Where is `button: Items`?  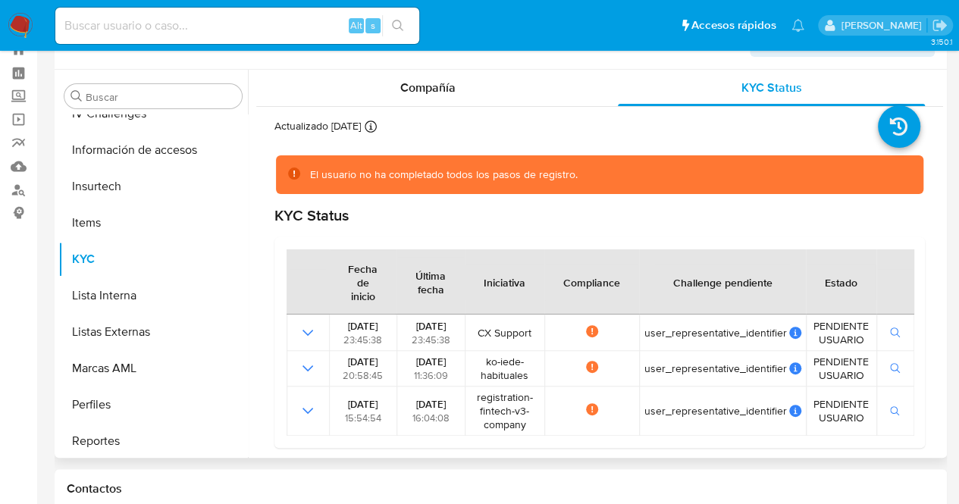
button: Items is located at coordinates (153, 223).